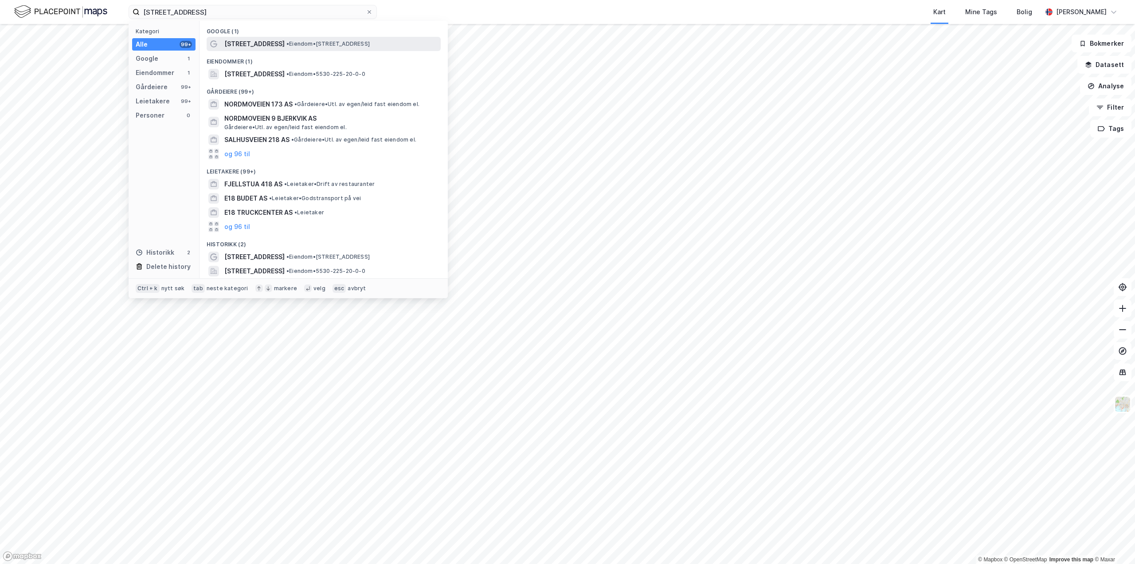 The image size is (1135, 564). What do you see at coordinates (1123, 404) in the screenshot?
I see `img: Z` at bounding box center [1123, 404].